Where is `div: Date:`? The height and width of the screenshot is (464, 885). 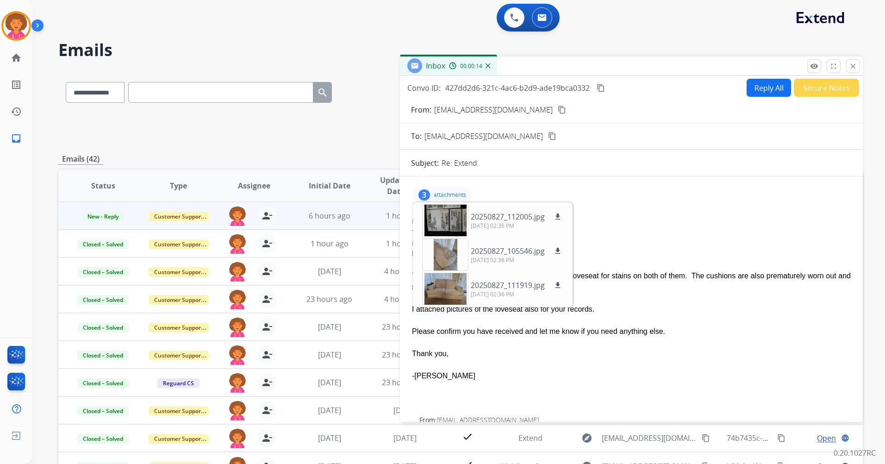
div: Date: is located at coordinates (631, 243).